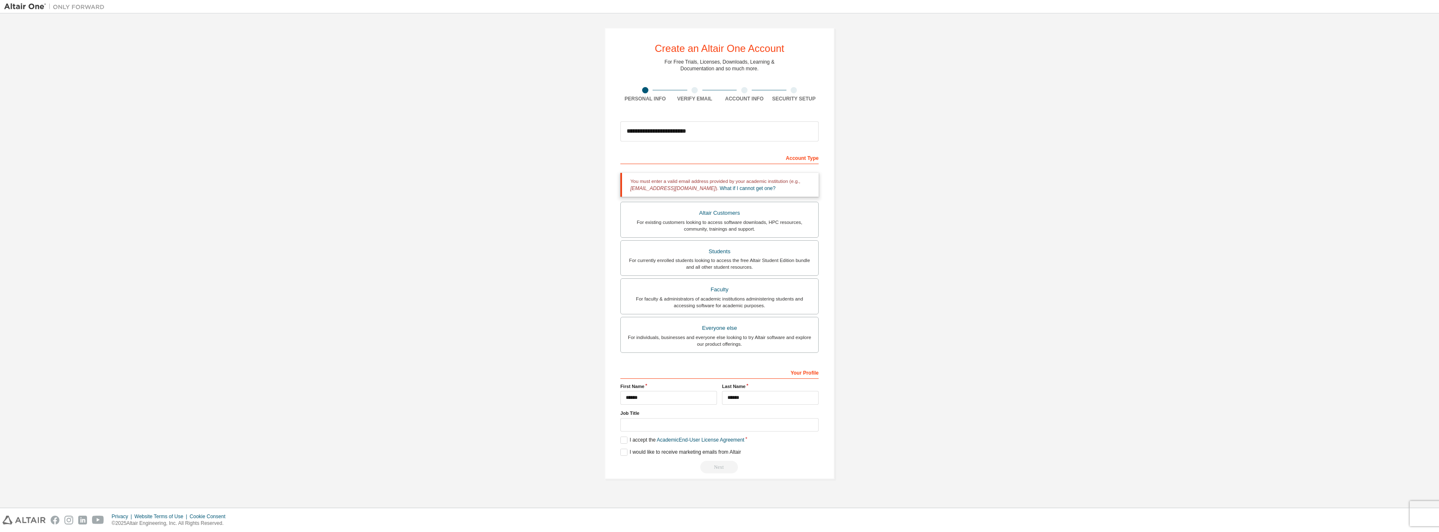 The image size is (1439, 532). What do you see at coordinates (794, 99) in the screenshot?
I see `div: Security Setup` at bounding box center [794, 99].